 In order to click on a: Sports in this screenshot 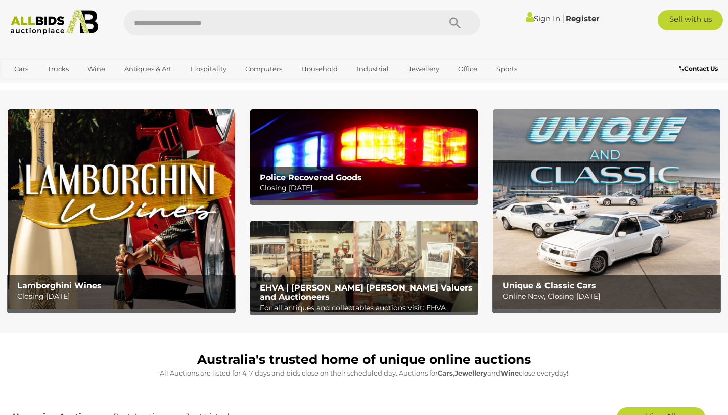, I will do `click(507, 69)`.